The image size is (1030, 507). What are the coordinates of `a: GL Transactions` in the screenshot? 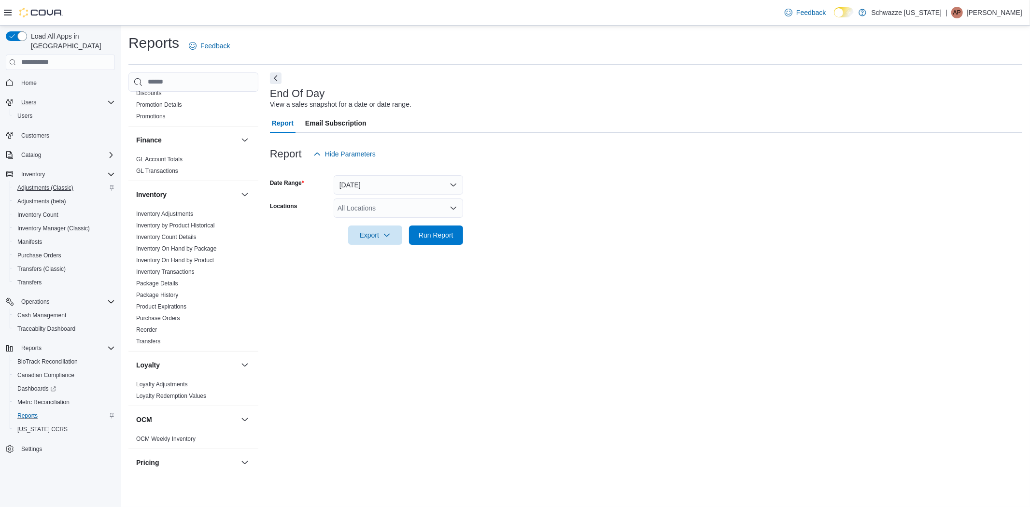 It's located at (157, 171).